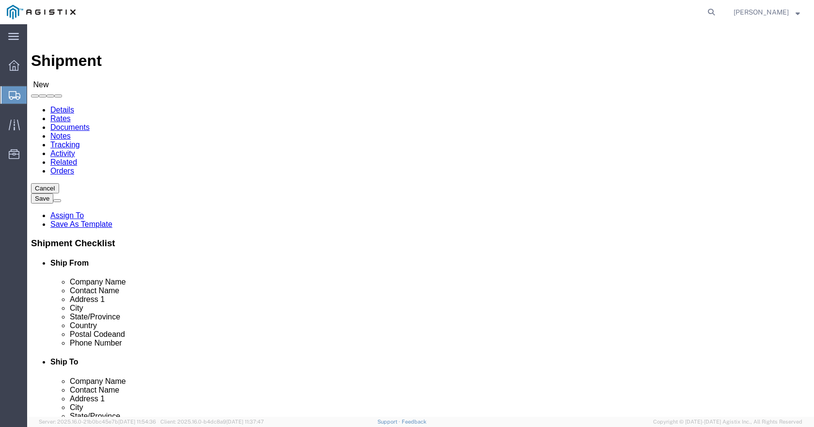 The image size is (814, 427). What do you see at coordinates (41, 12) in the screenshot?
I see `img: logo` at bounding box center [41, 12].